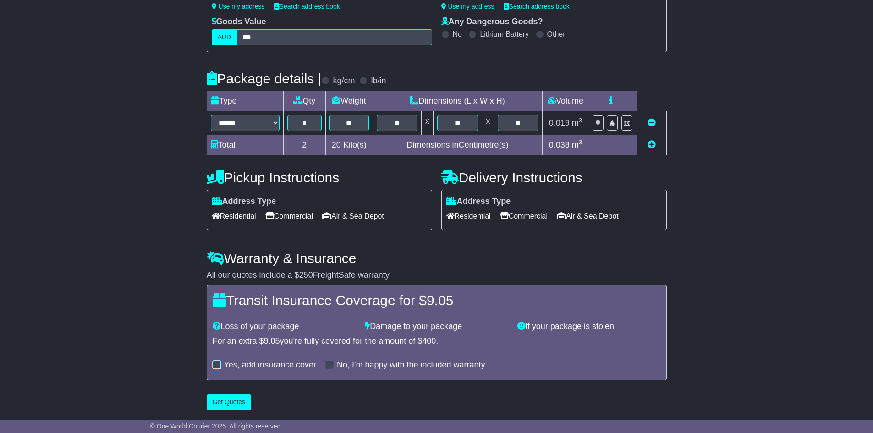 The width and height of the screenshot is (873, 433). Describe the element at coordinates (349, 145) in the screenshot. I see `td: Kilo(s)` at that location.